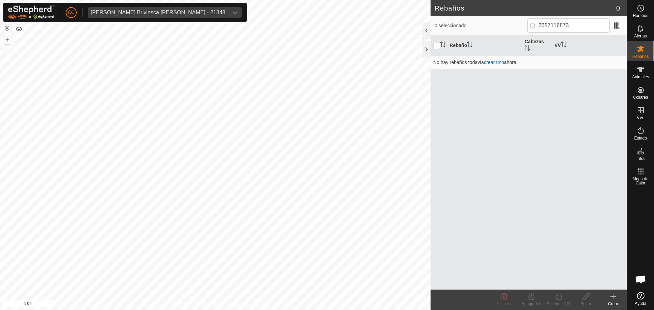  Describe the element at coordinates (640, 97) in the screenshot. I see `span: Collares` at that location.